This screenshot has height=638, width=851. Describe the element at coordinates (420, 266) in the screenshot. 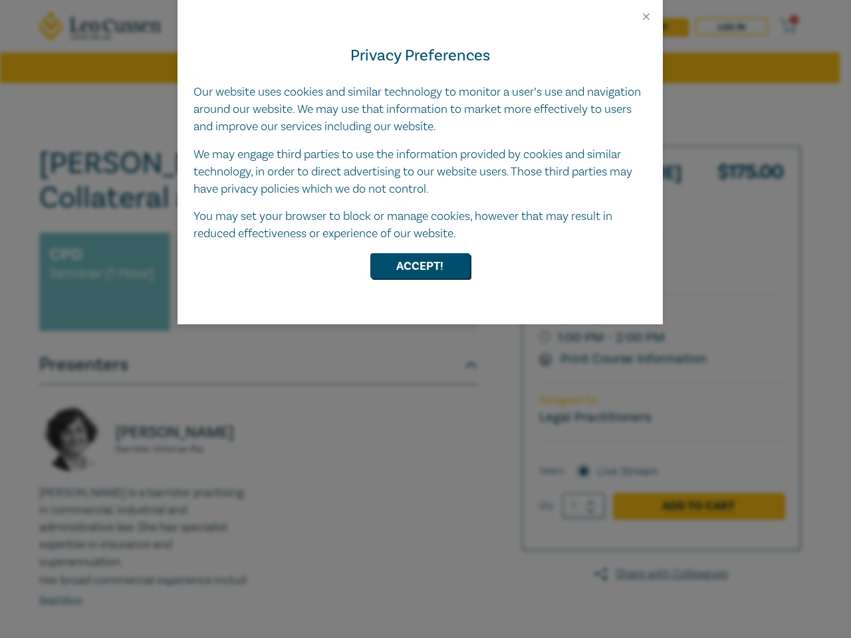

I see `button: Accept!` at that location.